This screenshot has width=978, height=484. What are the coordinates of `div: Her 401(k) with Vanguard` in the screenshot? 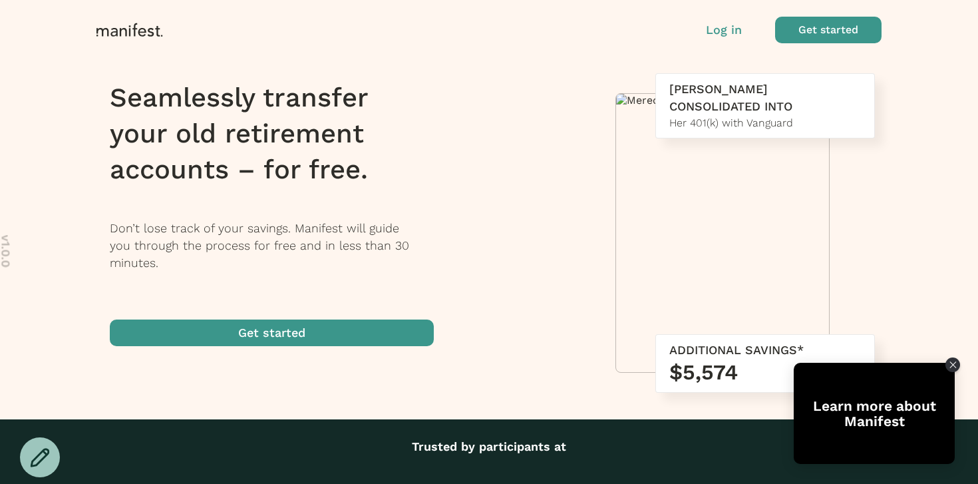 It's located at (765, 123).